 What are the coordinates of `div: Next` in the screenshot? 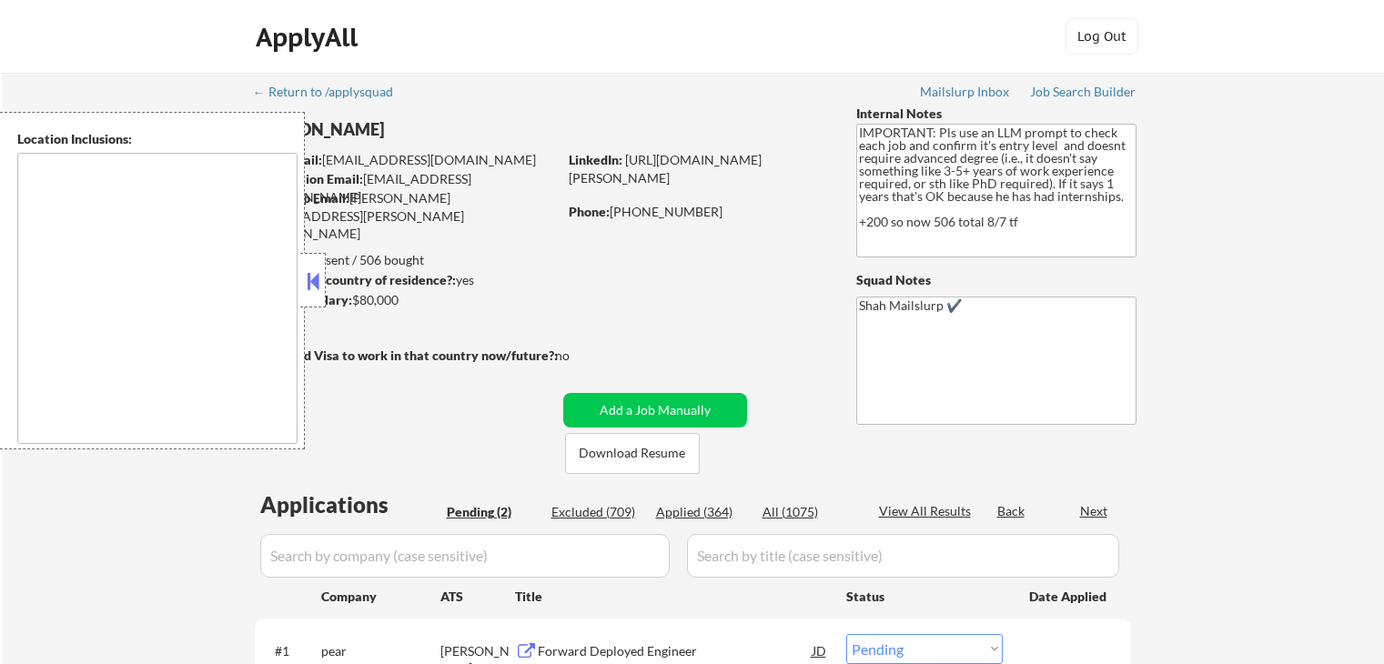 It's located at (1095, 511).